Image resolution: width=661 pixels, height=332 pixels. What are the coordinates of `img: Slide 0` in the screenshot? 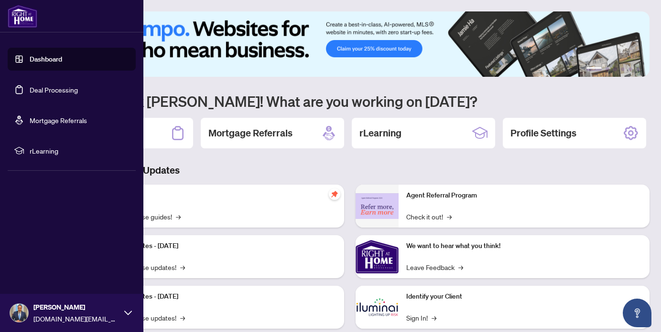 It's located at (349, 44).